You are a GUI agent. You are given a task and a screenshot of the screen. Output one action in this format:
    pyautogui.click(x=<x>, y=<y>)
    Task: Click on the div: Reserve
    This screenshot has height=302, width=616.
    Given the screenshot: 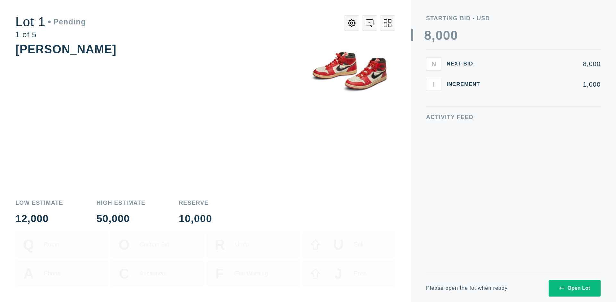 What is the action you would take?
    pyautogui.click(x=195, y=203)
    